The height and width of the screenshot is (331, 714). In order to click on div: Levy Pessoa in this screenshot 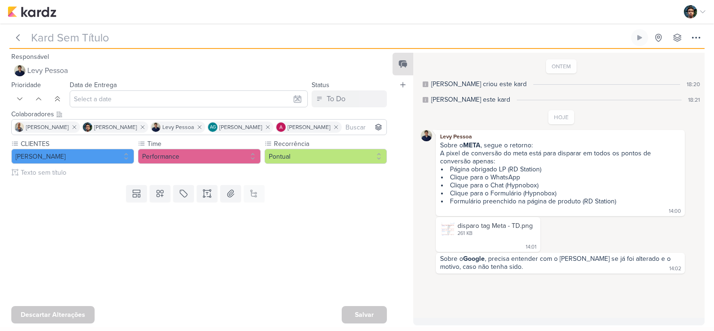, I will do `click(560, 136)`.